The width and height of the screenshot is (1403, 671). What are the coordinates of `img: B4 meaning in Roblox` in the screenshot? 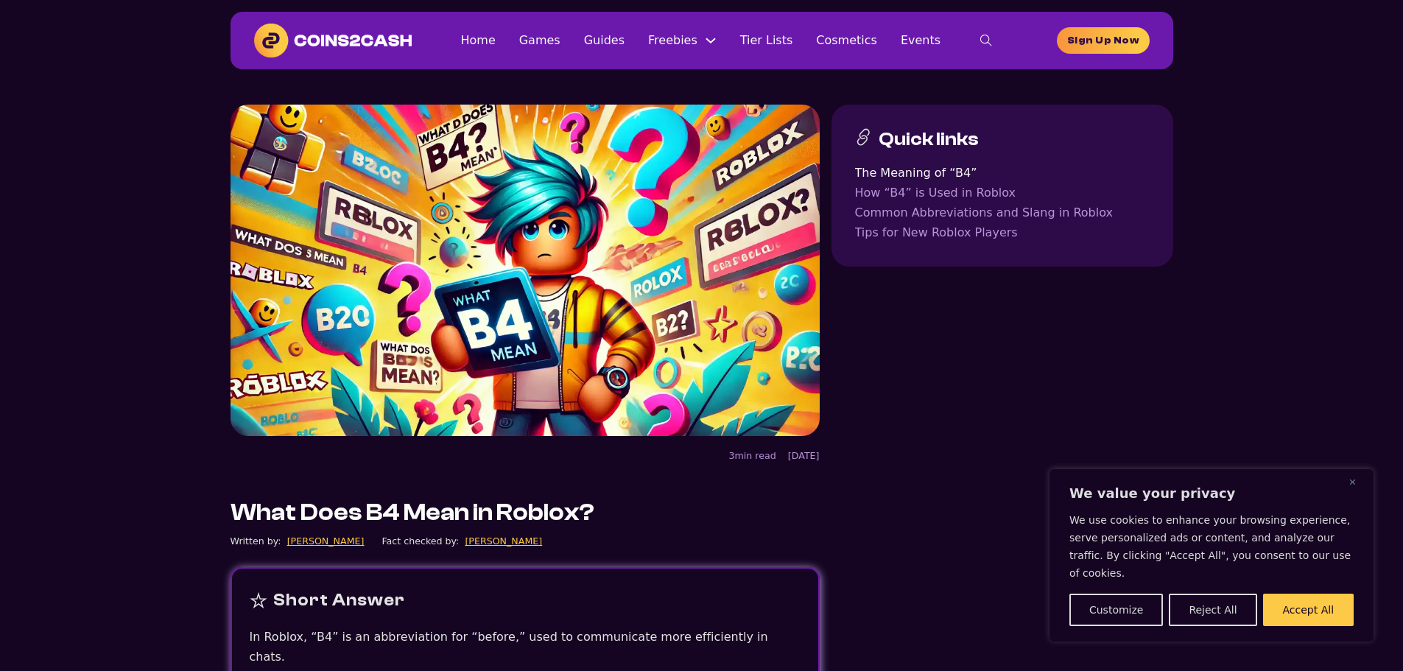 It's located at (525, 270).